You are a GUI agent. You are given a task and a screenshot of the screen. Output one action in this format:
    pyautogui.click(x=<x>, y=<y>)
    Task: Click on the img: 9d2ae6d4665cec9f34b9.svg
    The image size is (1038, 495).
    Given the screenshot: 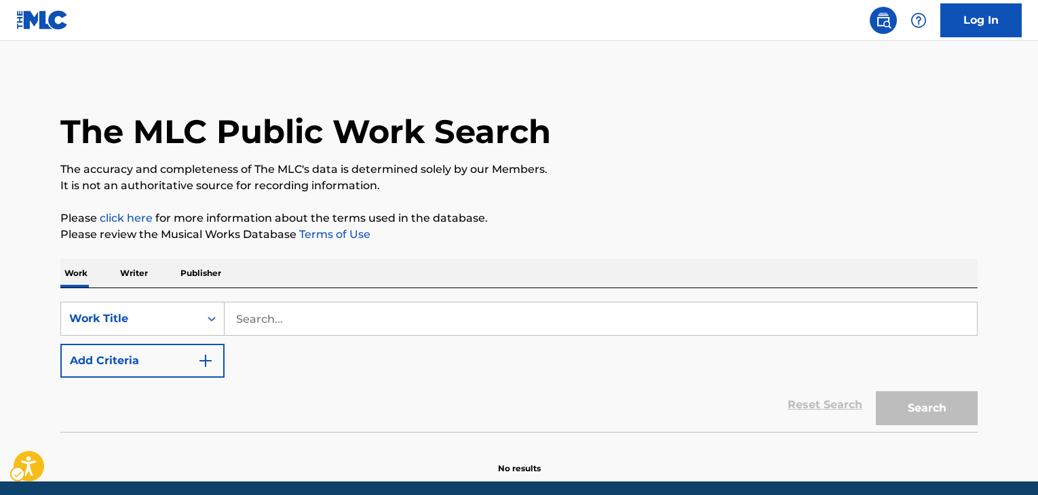 What is the action you would take?
    pyautogui.click(x=206, y=361)
    